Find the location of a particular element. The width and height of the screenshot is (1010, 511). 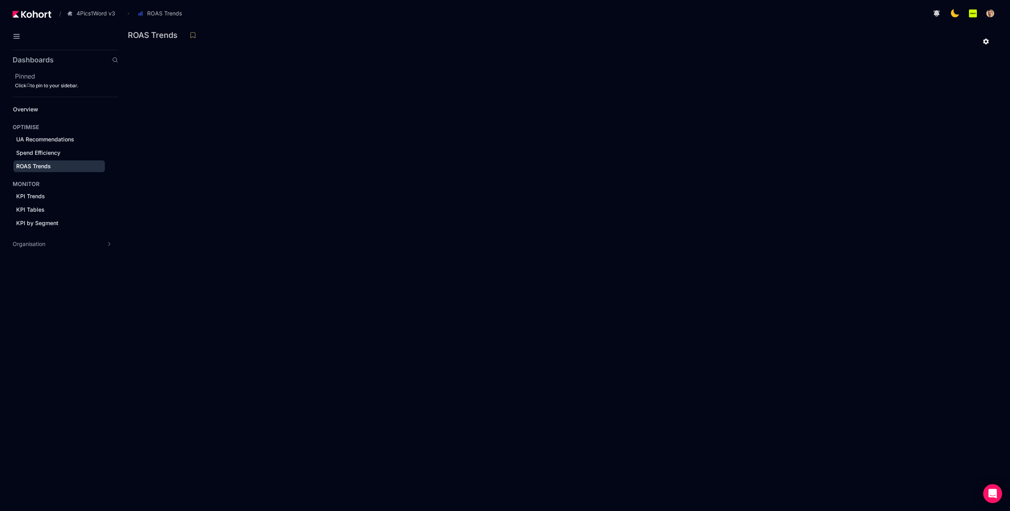

span: 4Pics1Word v3 is located at coordinates (96, 13).